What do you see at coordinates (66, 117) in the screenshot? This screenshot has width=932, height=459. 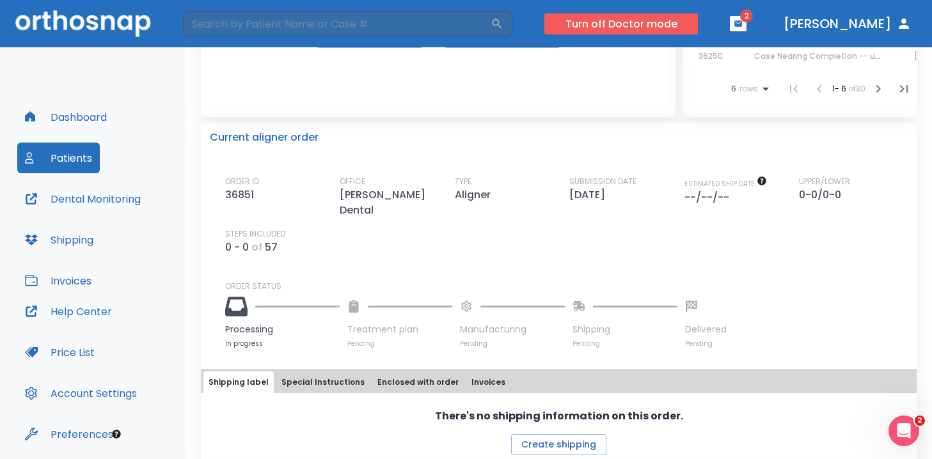 I see `button: Dashboard` at bounding box center [66, 117].